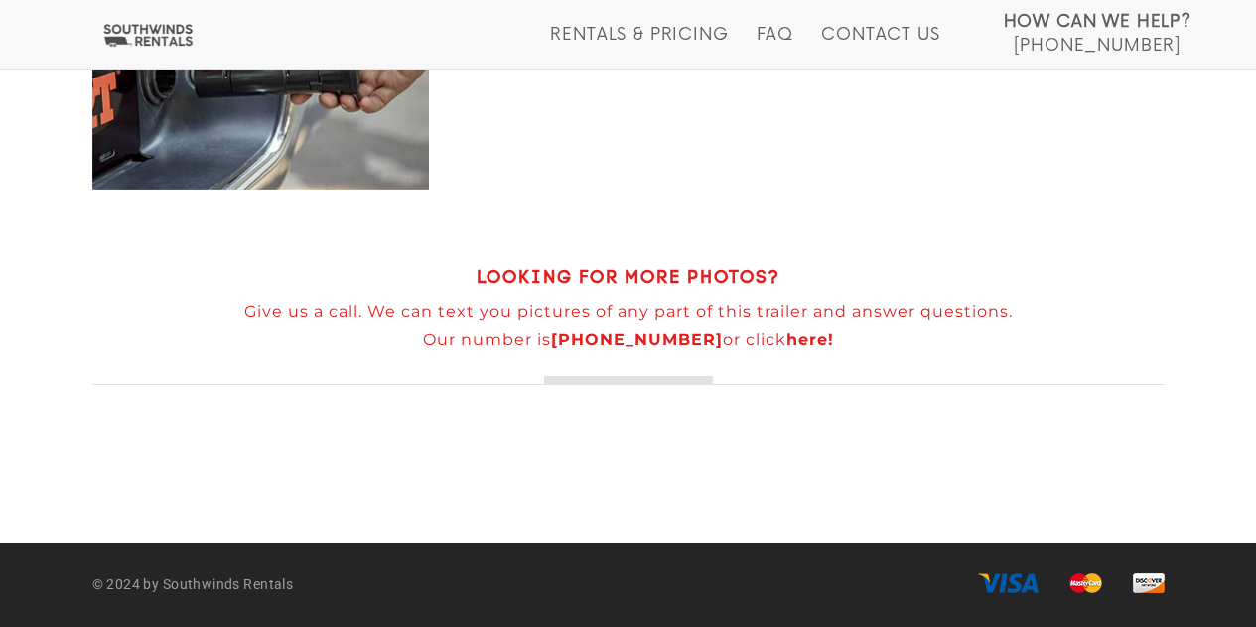 The width and height of the screenshot is (1256, 627). Describe the element at coordinates (1085, 583) in the screenshot. I see `img: master card` at that location.